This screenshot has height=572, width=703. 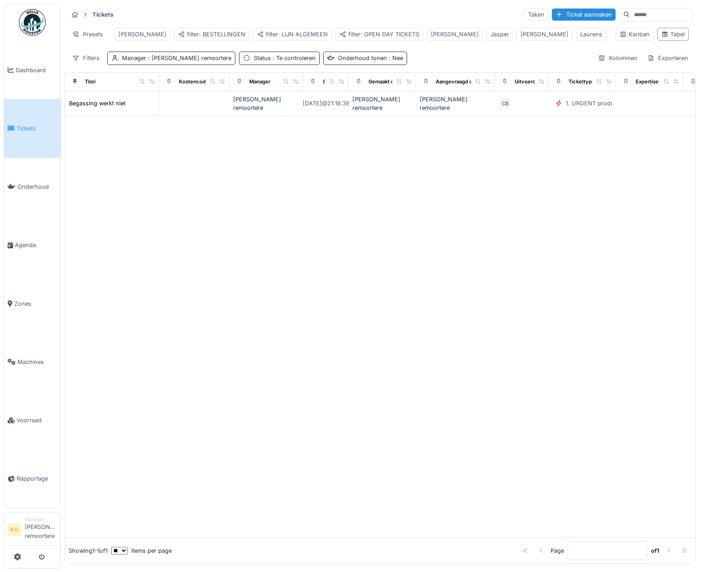 I want to click on span: Voorraad, so click(x=37, y=420).